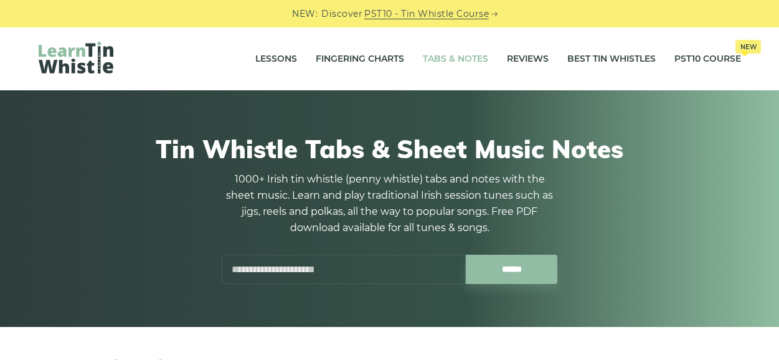 The image size is (779, 360). Describe the element at coordinates (390, 204) in the screenshot. I see `p: 1000+ Irish tin whistle (penny whistle) tabs and notes with the sheet music. Learn and play tradi...` at that location.